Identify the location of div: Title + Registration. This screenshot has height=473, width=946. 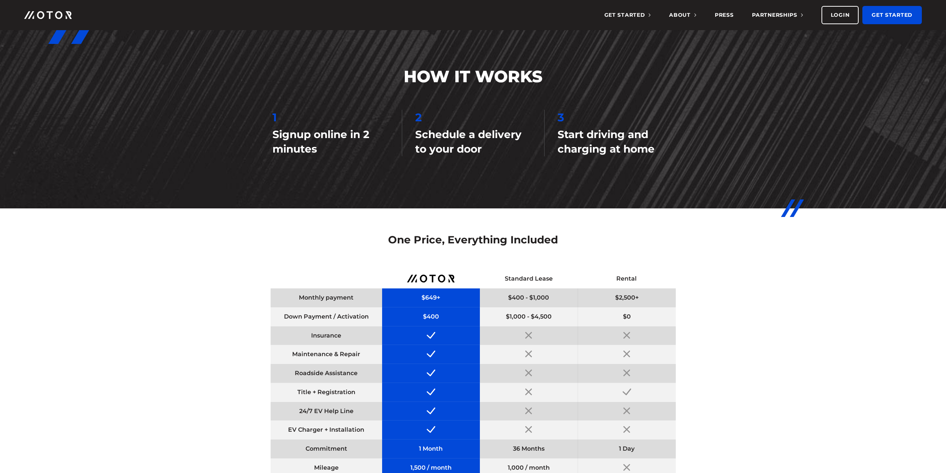
(326, 392).